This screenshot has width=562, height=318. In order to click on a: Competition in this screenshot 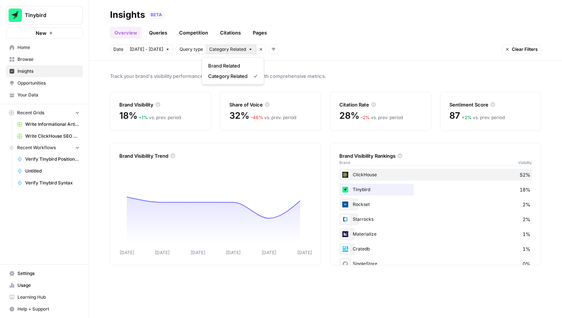, I will do `click(194, 33)`.